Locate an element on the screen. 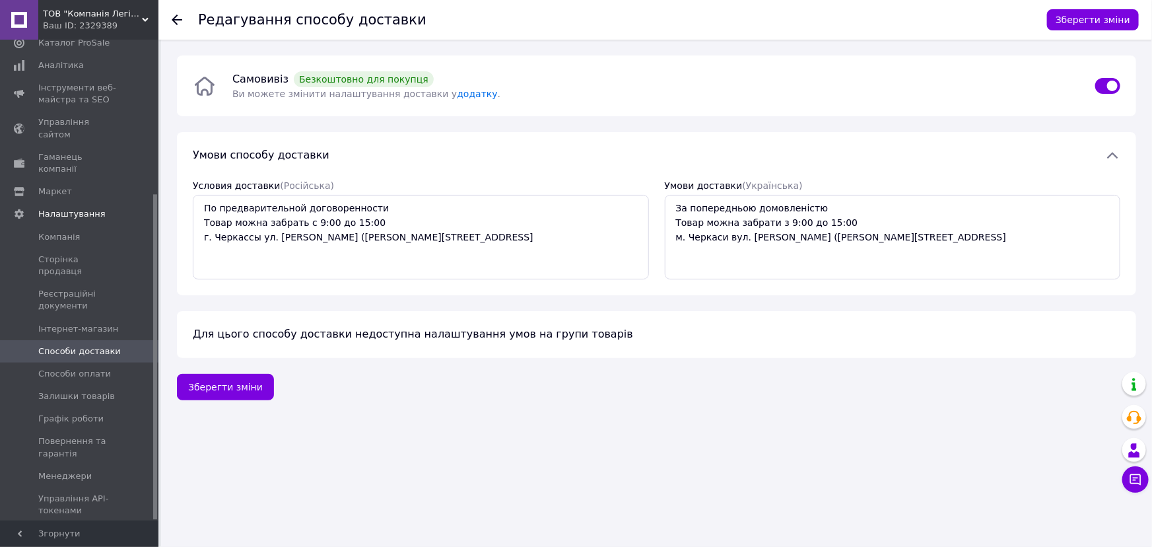  div: Редагування способу доставки is located at coordinates (312, 20).